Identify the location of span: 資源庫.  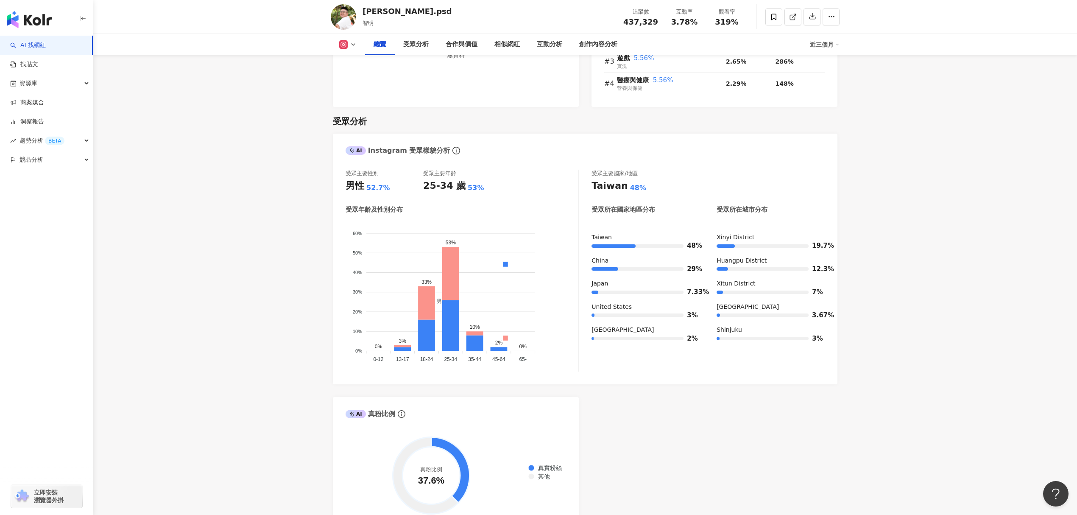
(28, 83).